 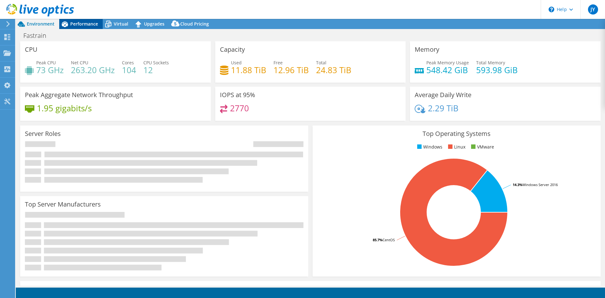 What do you see at coordinates (79, 95) in the screenshot?
I see `h3: Peak Aggregate Network Throughput` at bounding box center [79, 95].